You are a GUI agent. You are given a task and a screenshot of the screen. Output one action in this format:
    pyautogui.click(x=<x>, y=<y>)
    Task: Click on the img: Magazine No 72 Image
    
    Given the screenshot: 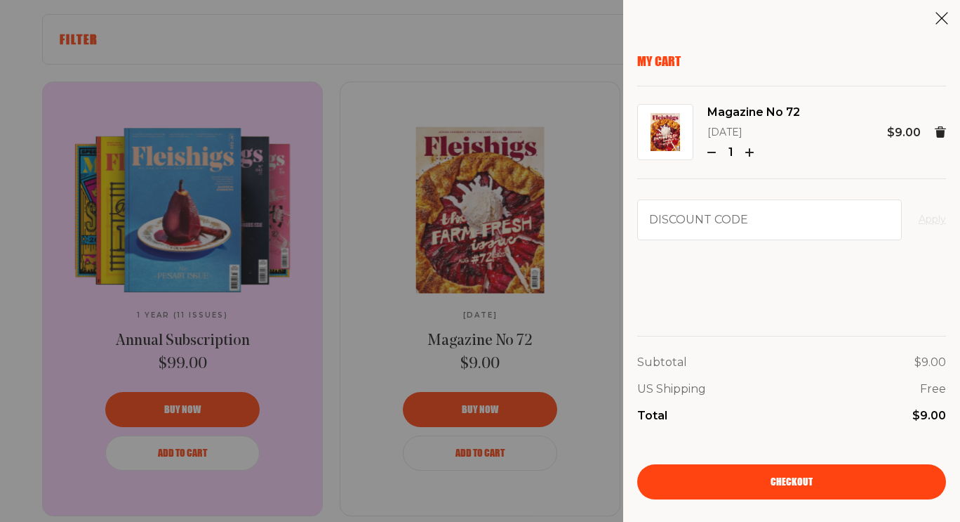 What is the action you would take?
    pyautogui.click(x=665, y=132)
    